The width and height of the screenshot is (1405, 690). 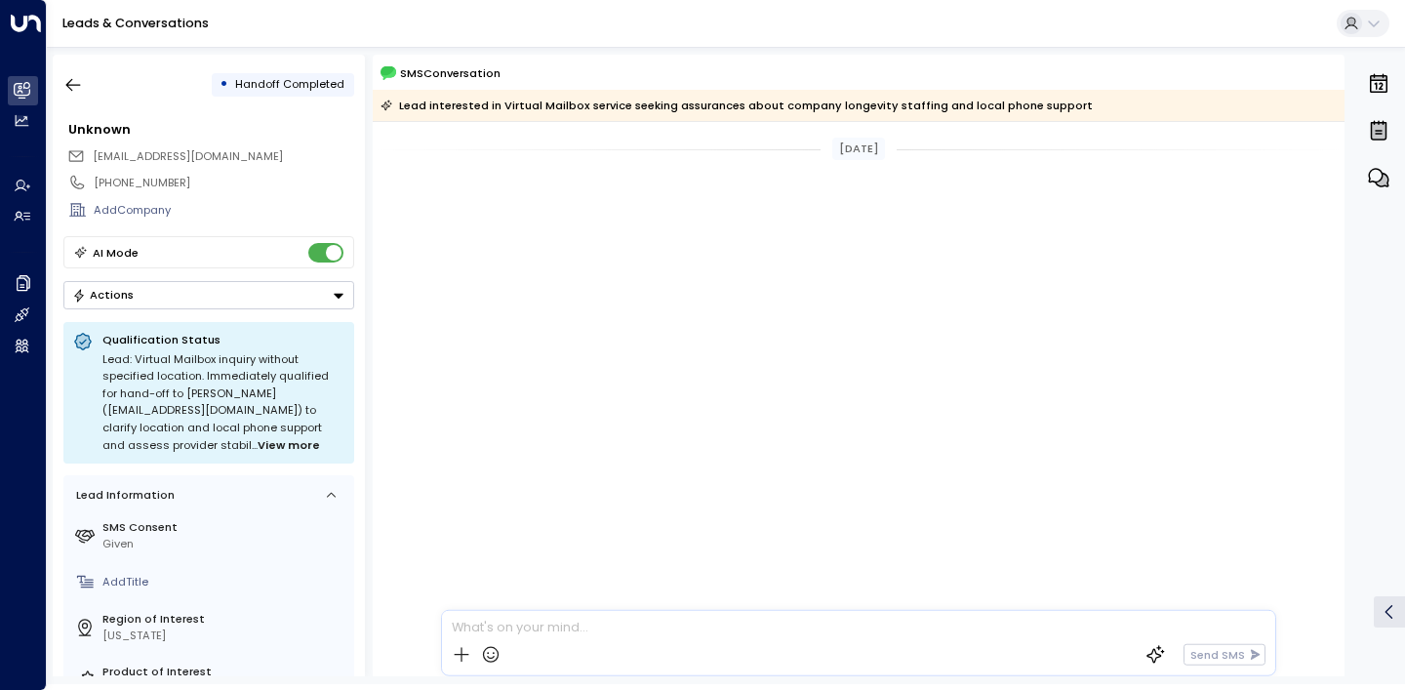 What do you see at coordinates (224, 527) in the screenshot?
I see `label: SMS Consent` at bounding box center [224, 527].